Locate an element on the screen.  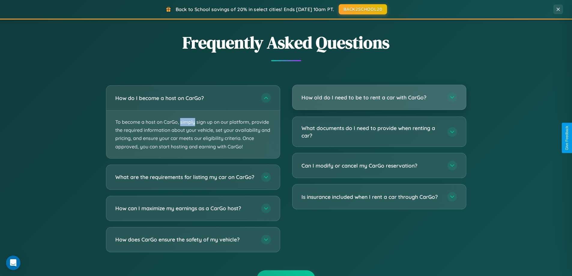
div: Give Feedback is located at coordinates (567, 138).